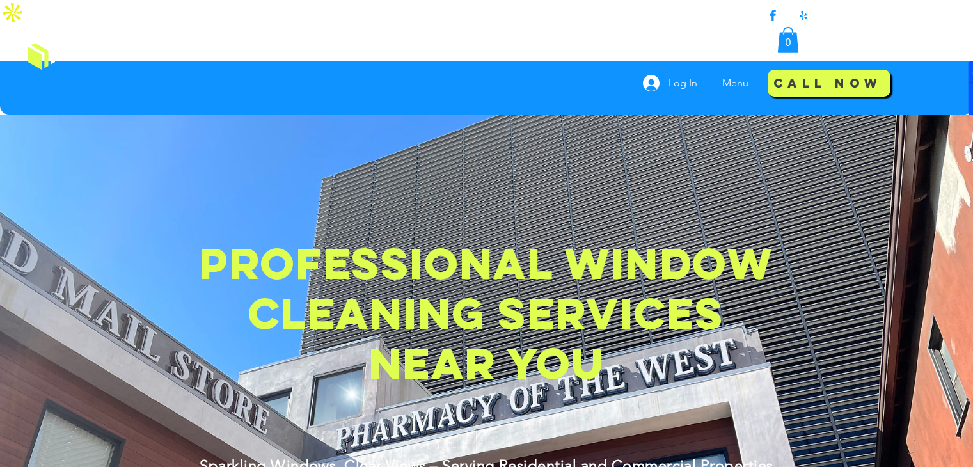  What do you see at coordinates (773, 15) in the screenshot?
I see `img: Facebook` at bounding box center [773, 15].